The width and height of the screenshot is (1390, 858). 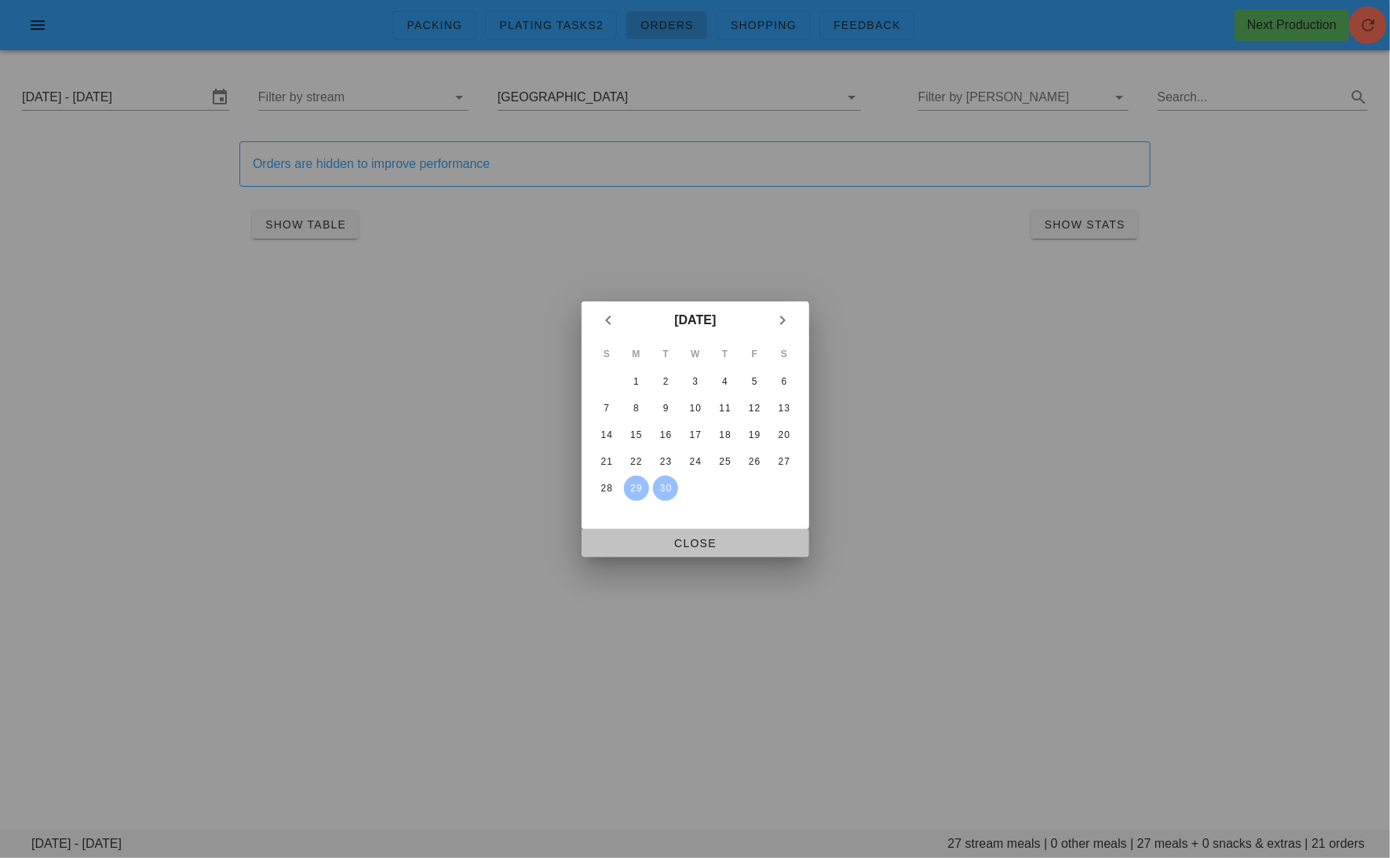 What do you see at coordinates (695, 435) in the screenshot?
I see `div: 17` at bounding box center [695, 435].